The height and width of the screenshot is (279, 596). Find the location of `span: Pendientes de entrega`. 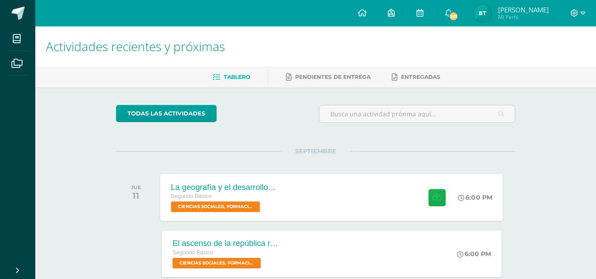

span: Pendientes de entrega is located at coordinates (333, 77).